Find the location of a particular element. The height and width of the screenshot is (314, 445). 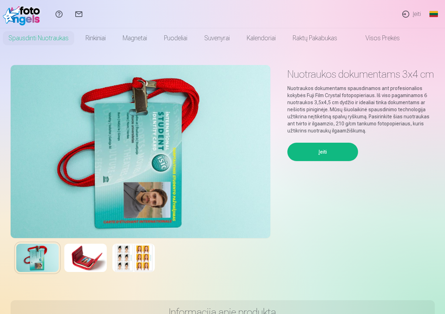

a: Kalendoriai is located at coordinates (261, 38).